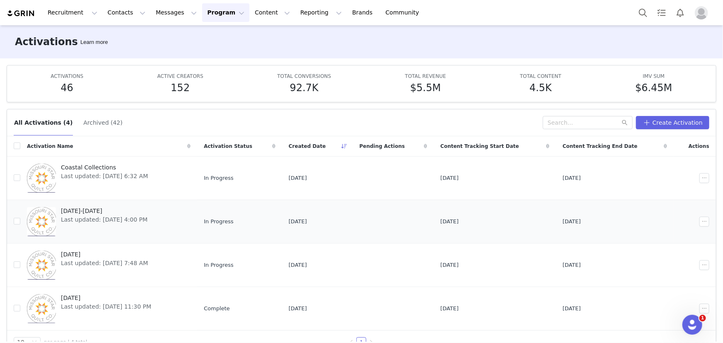  What do you see at coordinates (73, 12) in the screenshot?
I see `button: Recruitment` at bounding box center [73, 12].